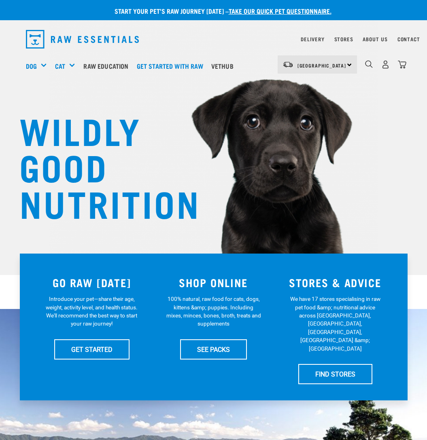  What do you see at coordinates (312, 39) in the screenshot?
I see `a: Delivery` at bounding box center [312, 39].